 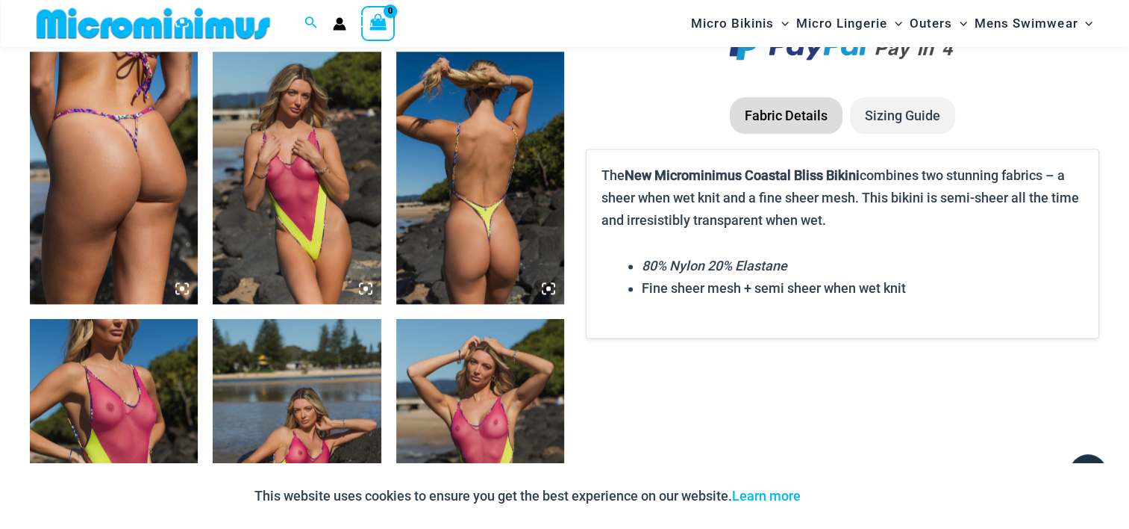 What do you see at coordinates (742, 175) in the screenshot?
I see `b: New Microminimus Coastal Bliss Bikini` at bounding box center [742, 175].